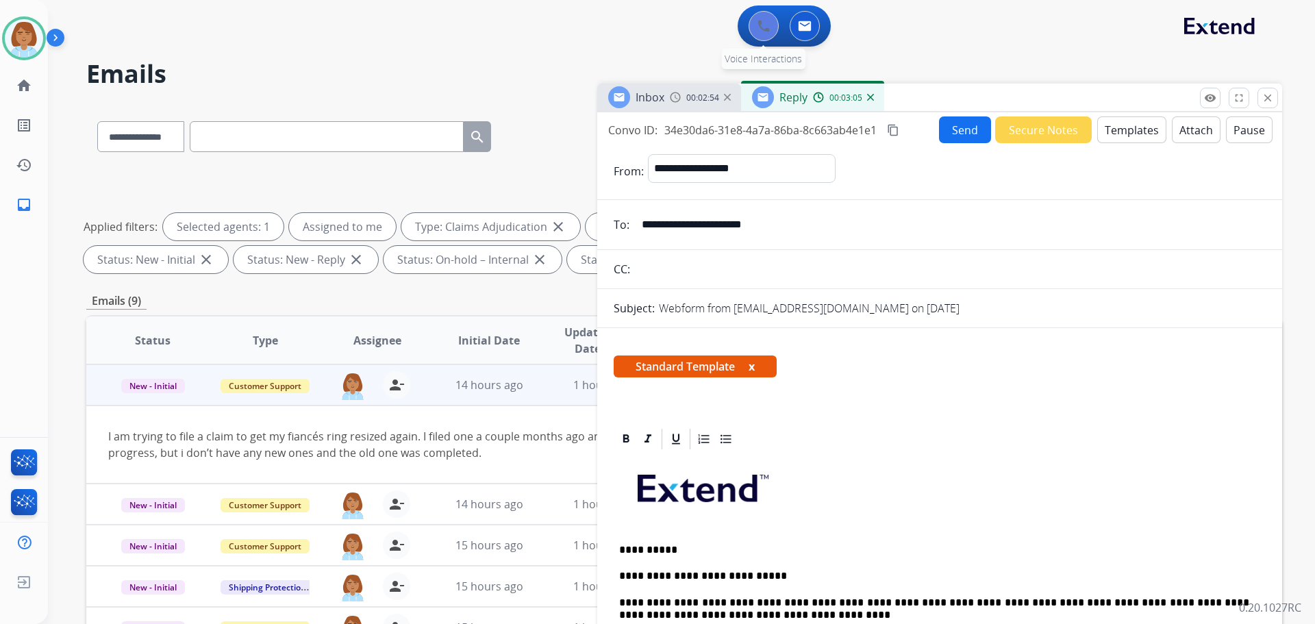  I want to click on div: Italic, so click(648, 439).